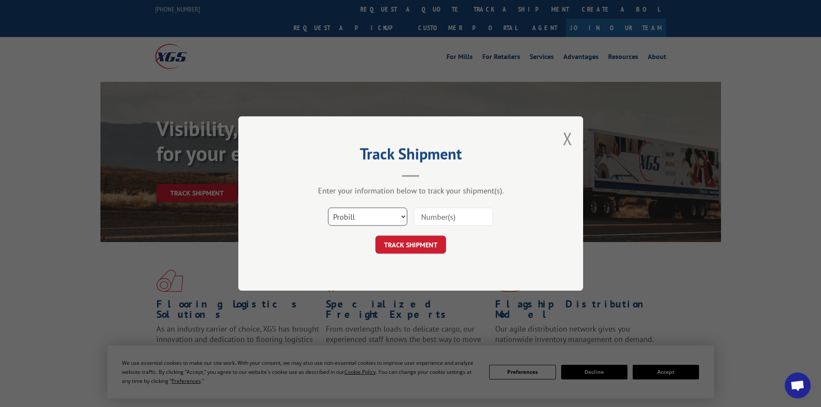 Image resolution: width=821 pixels, height=407 pixels. Describe the element at coordinates (797, 386) in the screenshot. I see `div: Open chat` at that location.